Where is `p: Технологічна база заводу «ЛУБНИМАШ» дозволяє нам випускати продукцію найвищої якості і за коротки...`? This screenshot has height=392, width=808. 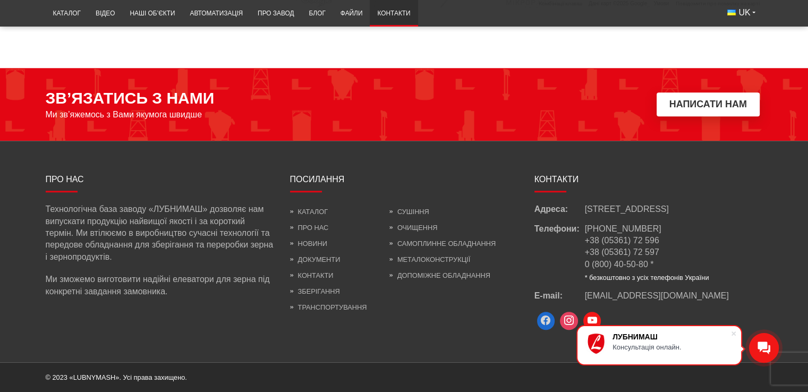 p: Технологічна база заводу «ЛУБНИМАШ» дозволяє нам випускати продукцію найвищої якості і за коротки... is located at coordinates (160, 233).